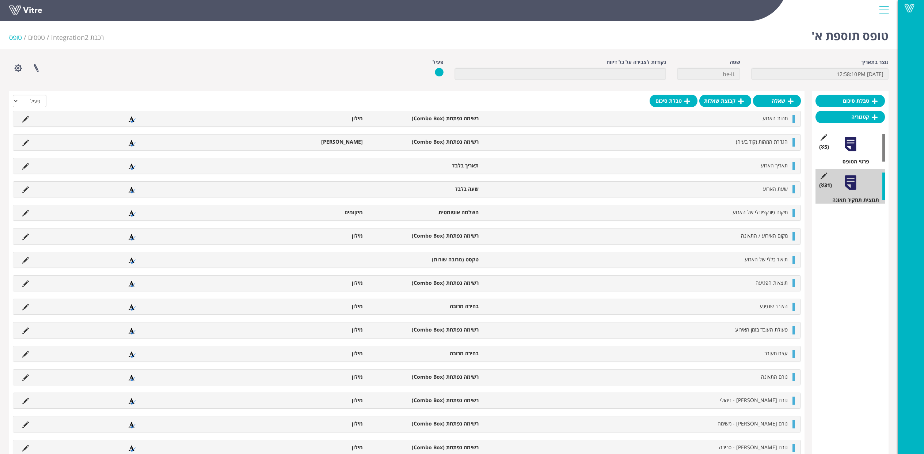  What do you see at coordinates (424, 189) in the screenshot?
I see `li: שעה בלבד` at bounding box center [424, 189].